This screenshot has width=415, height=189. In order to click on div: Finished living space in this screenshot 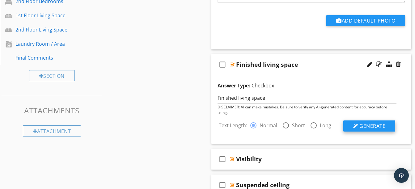, I will do `click(267, 65)`.